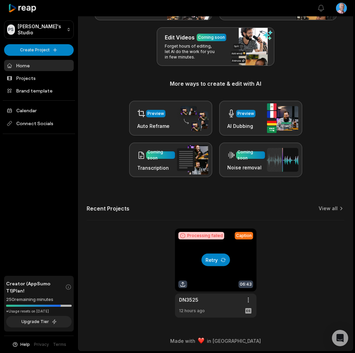  I want to click on span: Creator (AppSumo T1) Plan!, so click(36, 287).